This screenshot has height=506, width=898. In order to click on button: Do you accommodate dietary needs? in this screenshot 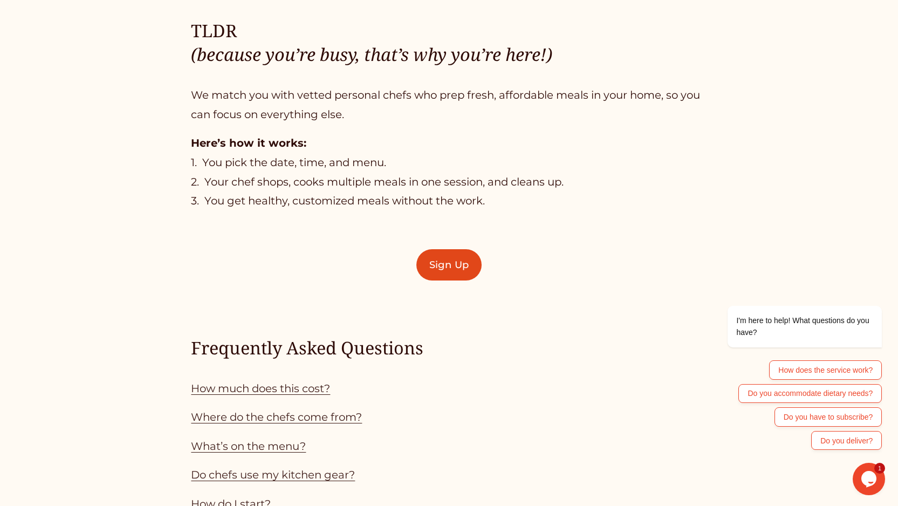, I will do `click(117, 186)`.